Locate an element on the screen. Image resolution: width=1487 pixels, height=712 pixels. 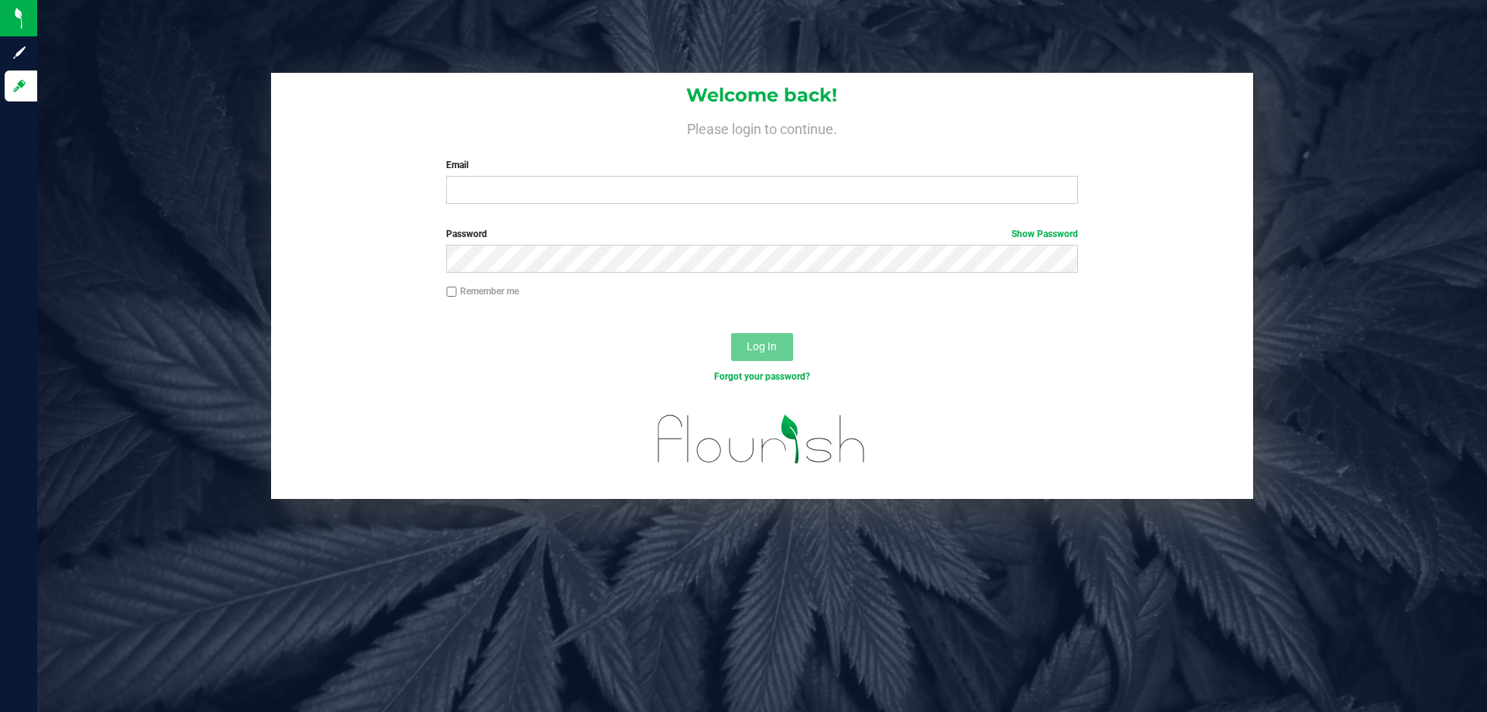
img: flourish_logo.svg is located at coordinates (761, 439).